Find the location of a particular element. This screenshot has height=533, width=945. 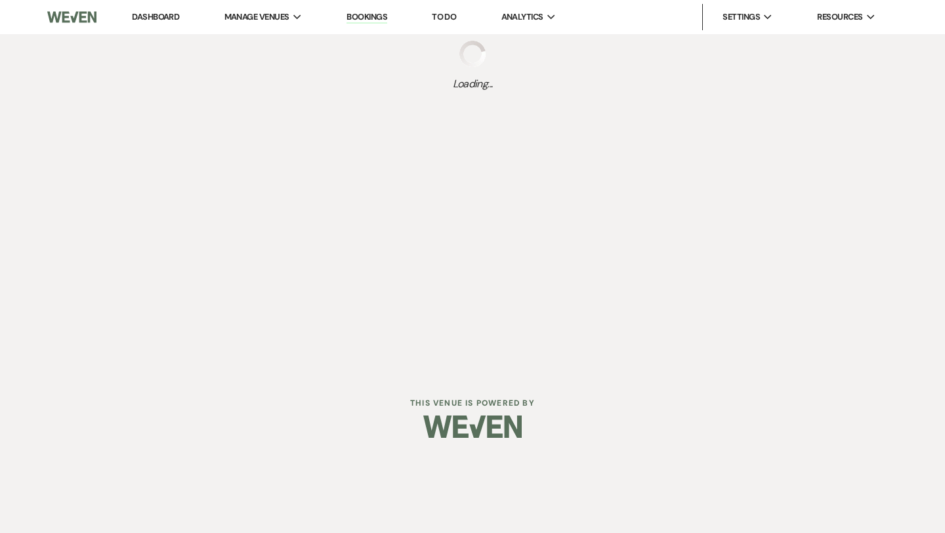

span: Settings is located at coordinates (741, 17).